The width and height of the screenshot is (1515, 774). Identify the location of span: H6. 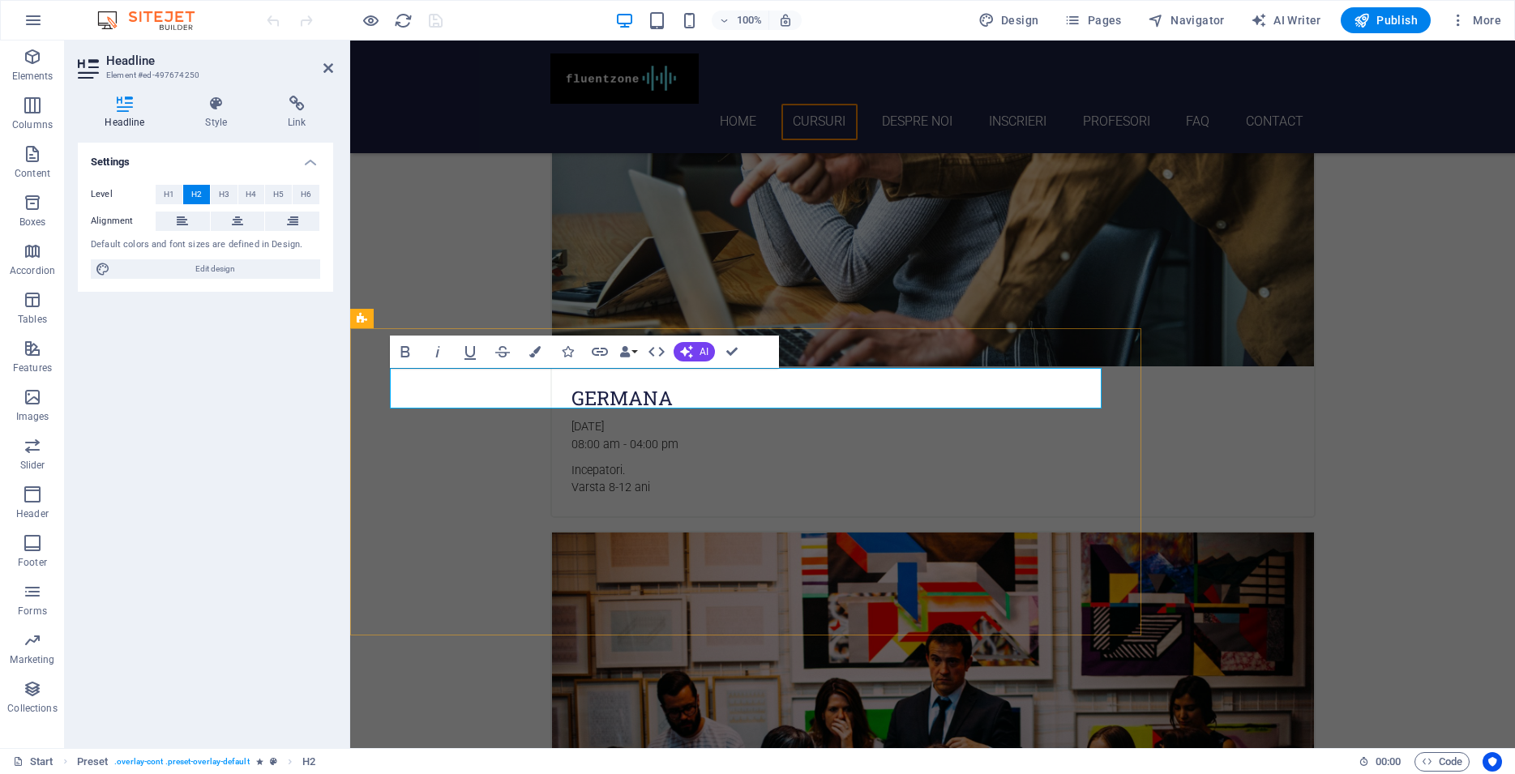
(306, 195).